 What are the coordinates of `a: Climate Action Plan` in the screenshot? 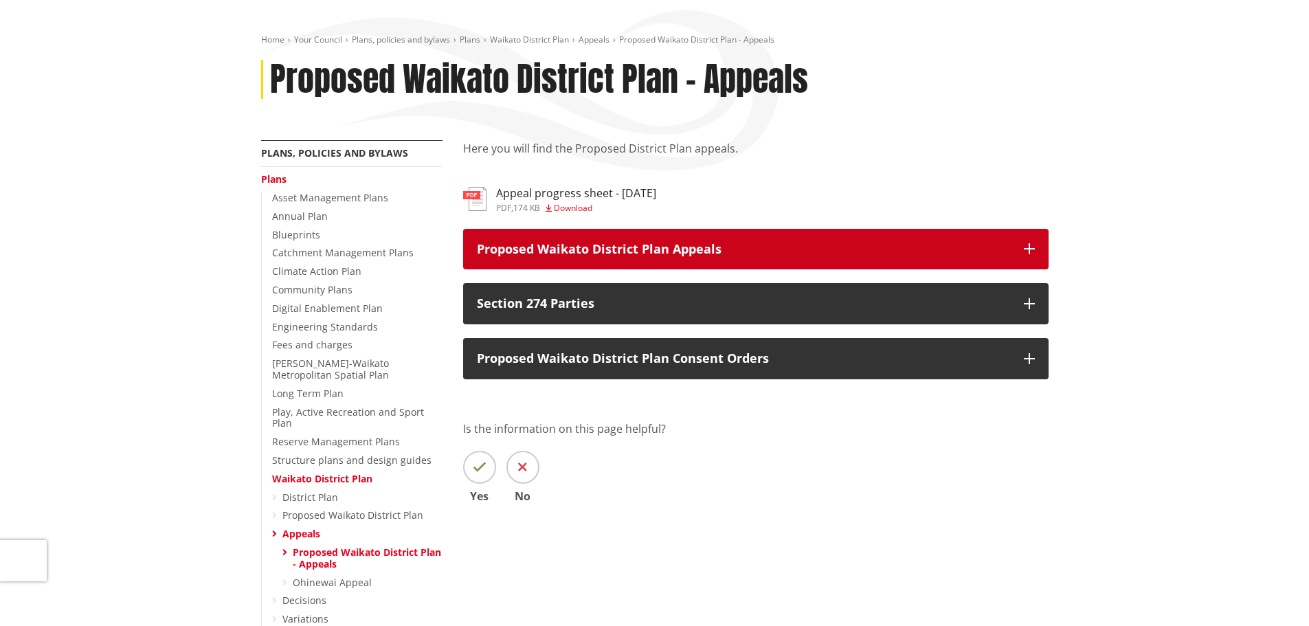 It's located at (317, 271).